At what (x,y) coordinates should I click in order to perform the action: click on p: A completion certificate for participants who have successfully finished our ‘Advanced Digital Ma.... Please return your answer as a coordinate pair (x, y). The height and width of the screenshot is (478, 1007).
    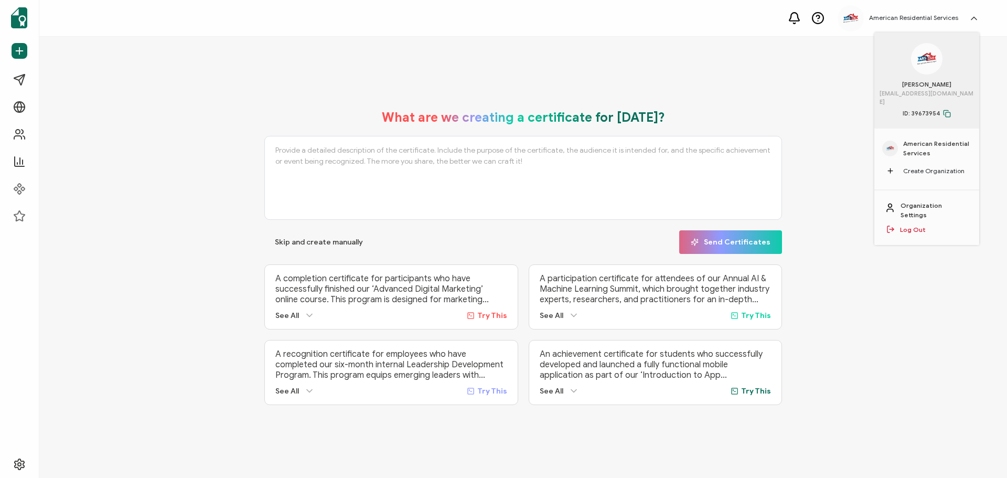
    Looking at the image, I should click on (391, 289).